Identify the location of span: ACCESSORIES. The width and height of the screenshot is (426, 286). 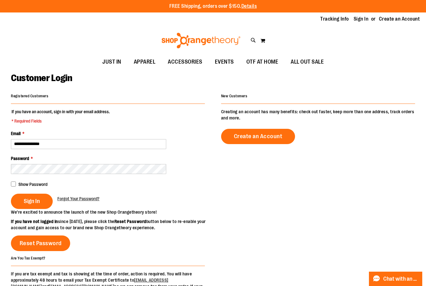
(185, 62).